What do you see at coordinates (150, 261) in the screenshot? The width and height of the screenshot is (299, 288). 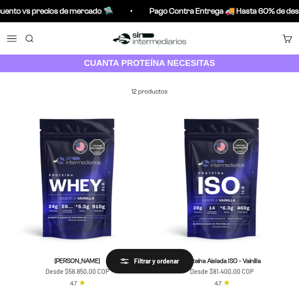 I see `div: Filtrar y ordenar` at bounding box center [150, 261].